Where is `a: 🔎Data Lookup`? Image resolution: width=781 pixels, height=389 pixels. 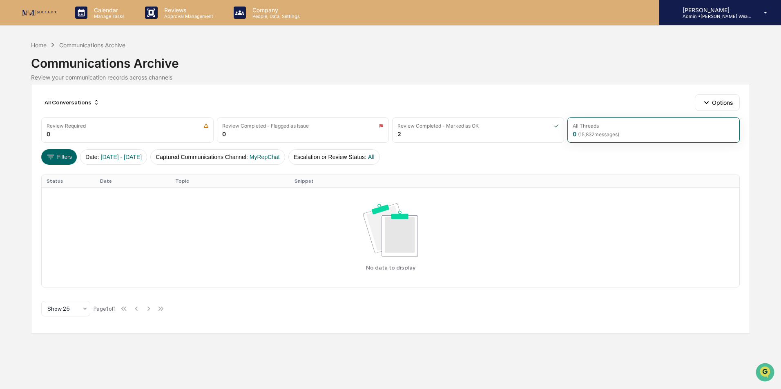 a: 🔎Data Lookup is located at coordinates (30, 122).